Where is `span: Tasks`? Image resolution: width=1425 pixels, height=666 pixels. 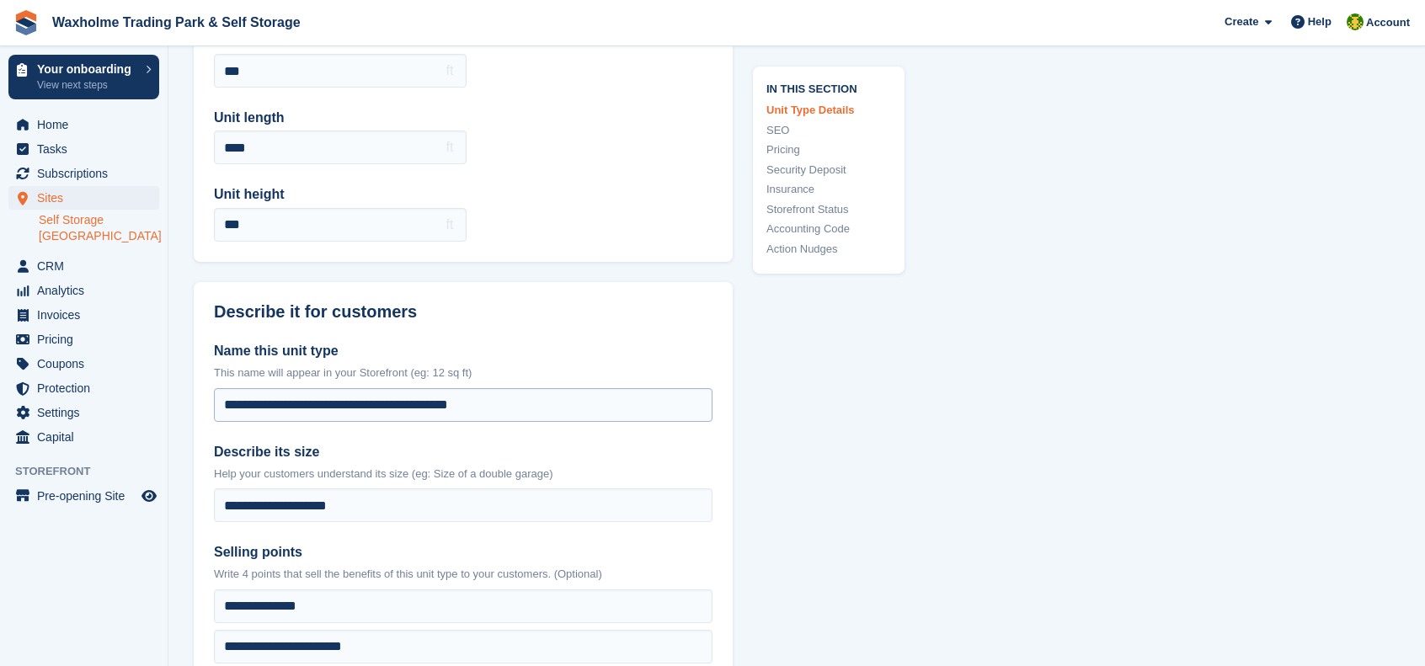
span: Tasks is located at coordinates (88, 149).